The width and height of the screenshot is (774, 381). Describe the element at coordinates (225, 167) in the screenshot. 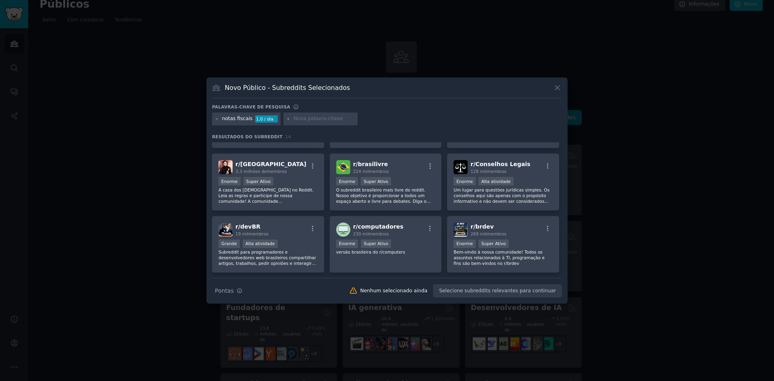

I see `img: Brasil` at that location.